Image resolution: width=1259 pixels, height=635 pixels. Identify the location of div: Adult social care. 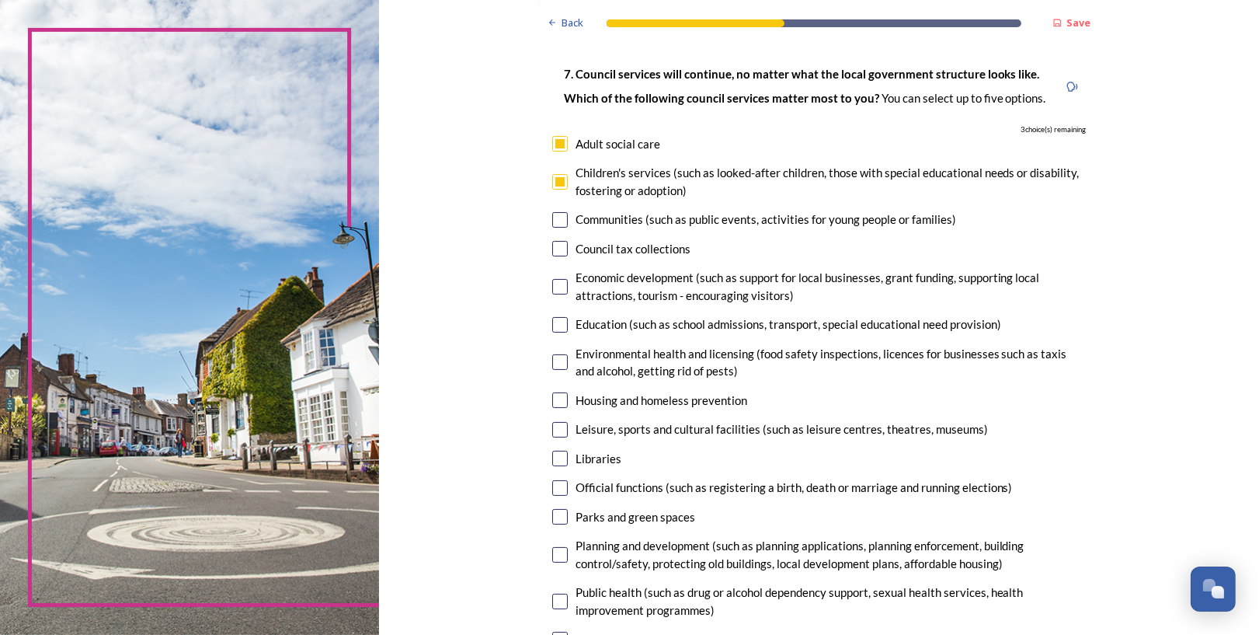
(618, 144).